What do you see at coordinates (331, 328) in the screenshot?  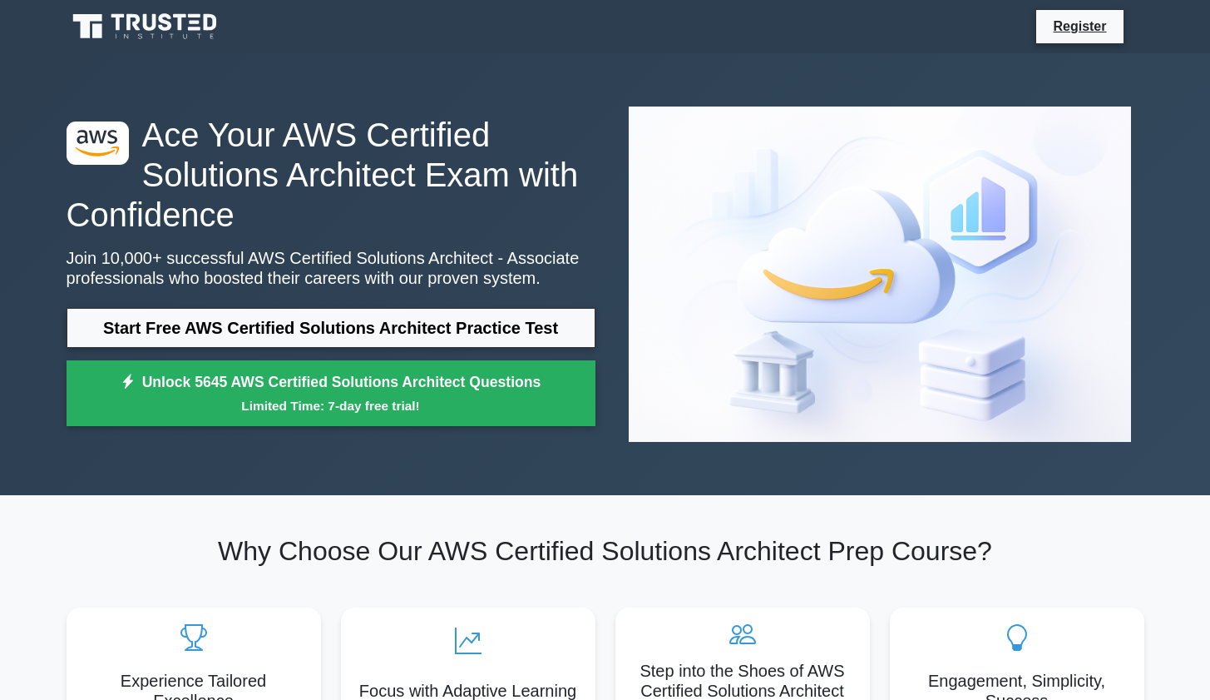 I see `a: Start Free AWS Certified Solutions Architect Practice Test` at bounding box center [331, 328].